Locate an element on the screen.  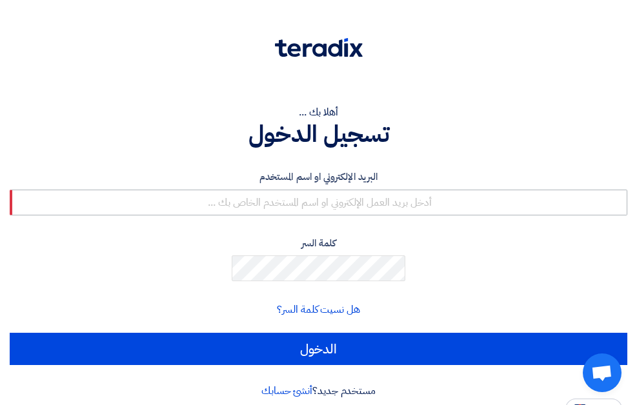
input: الدخول is located at coordinates (318, 349).